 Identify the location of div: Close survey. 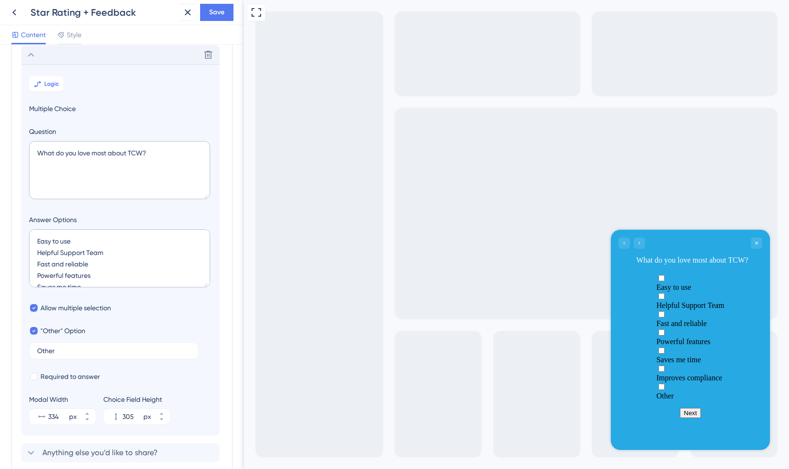
(146, 13).